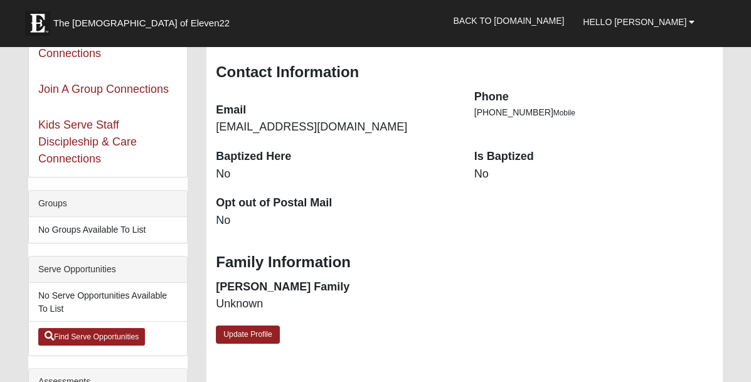 The height and width of the screenshot is (382, 751). What do you see at coordinates (464, 72) in the screenshot?
I see `h3: Contact Information` at bounding box center [464, 72].